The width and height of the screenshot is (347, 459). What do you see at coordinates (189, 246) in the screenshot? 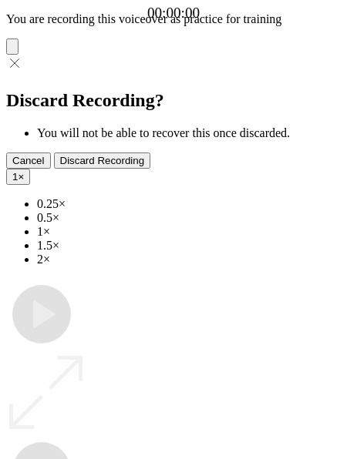
I see `li: 1.5×` at bounding box center [189, 246].